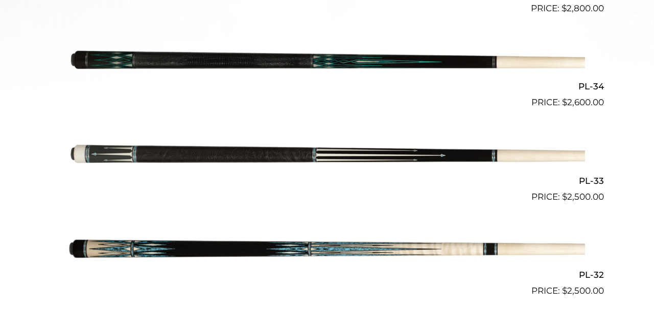  I want to click on img: PL-34, so click(327, 62).